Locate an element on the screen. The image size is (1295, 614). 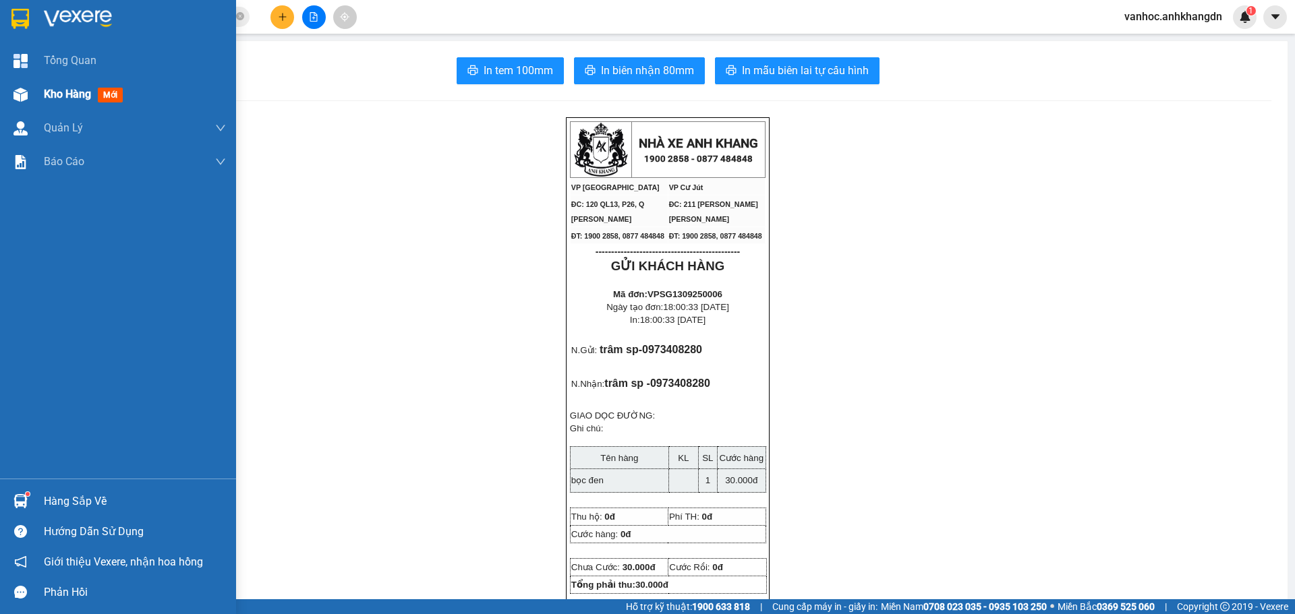
span: Cước Rồi: is located at coordinates (696, 567).